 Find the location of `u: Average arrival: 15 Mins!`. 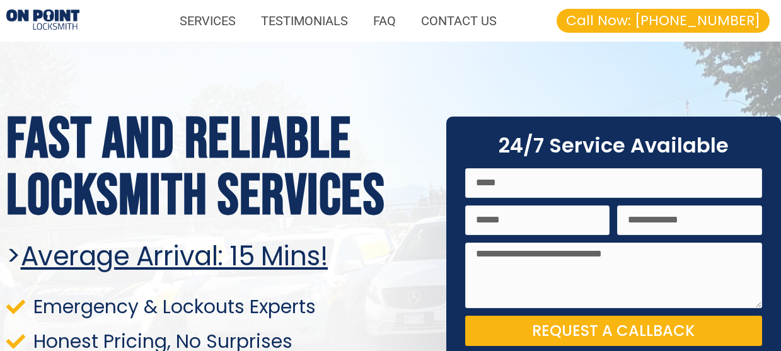

u: Average arrival: 15 Mins! is located at coordinates (174, 256).